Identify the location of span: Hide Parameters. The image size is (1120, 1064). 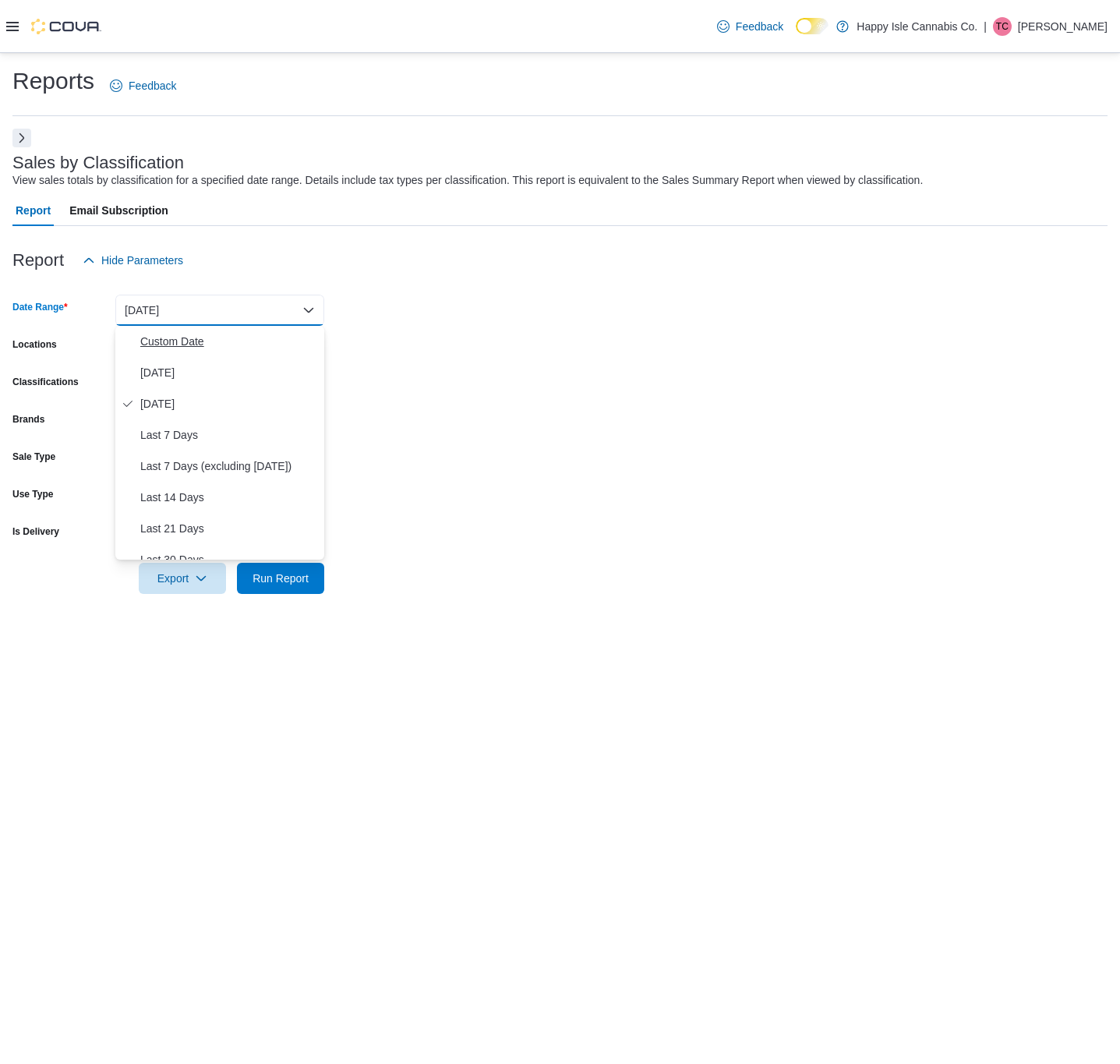
(142, 261).